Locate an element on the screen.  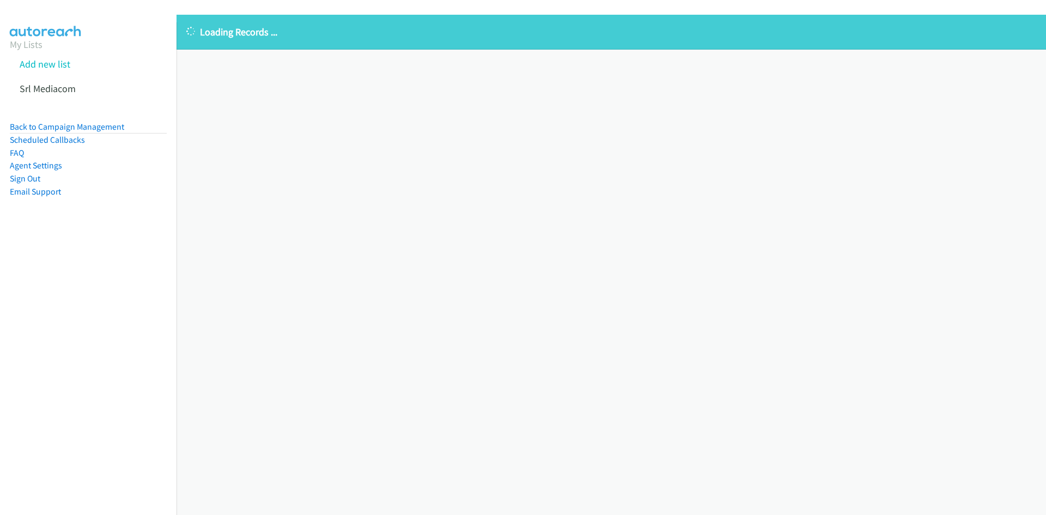
a: Sign Out is located at coordinates (25, 178).